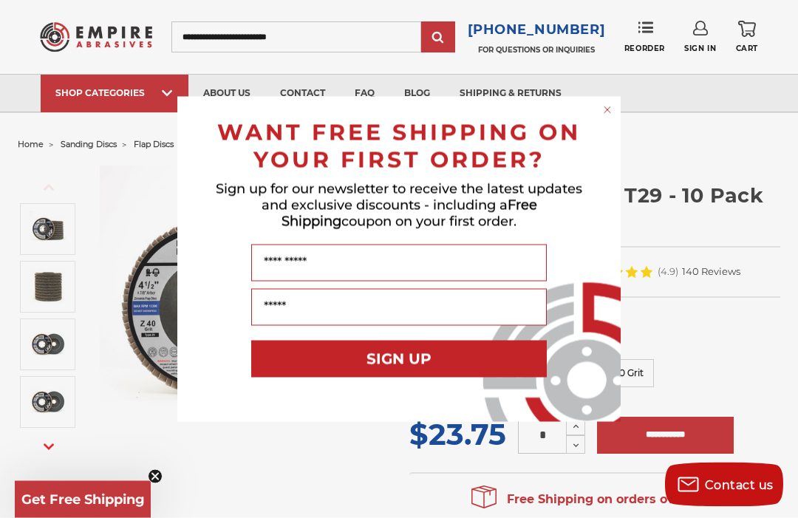  What do you see at coordinates (409, 214) in the screenshot?
I see `span: Free Shipping` at bounding box center [409, 214].